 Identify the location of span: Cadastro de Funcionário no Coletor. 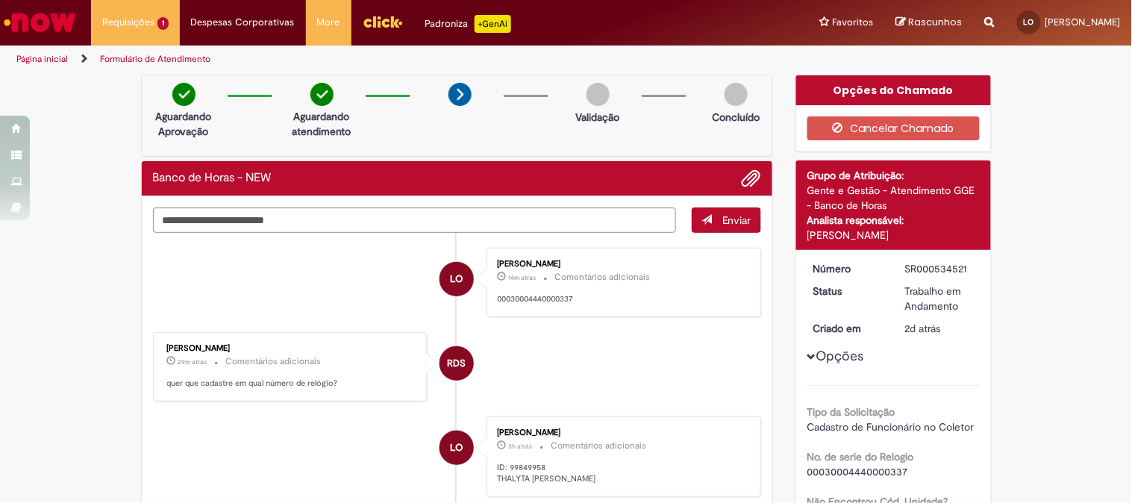
(891, 427).